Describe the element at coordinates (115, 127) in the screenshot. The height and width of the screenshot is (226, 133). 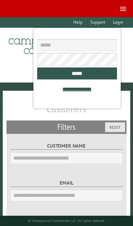
I see `button: Reset` at that location.